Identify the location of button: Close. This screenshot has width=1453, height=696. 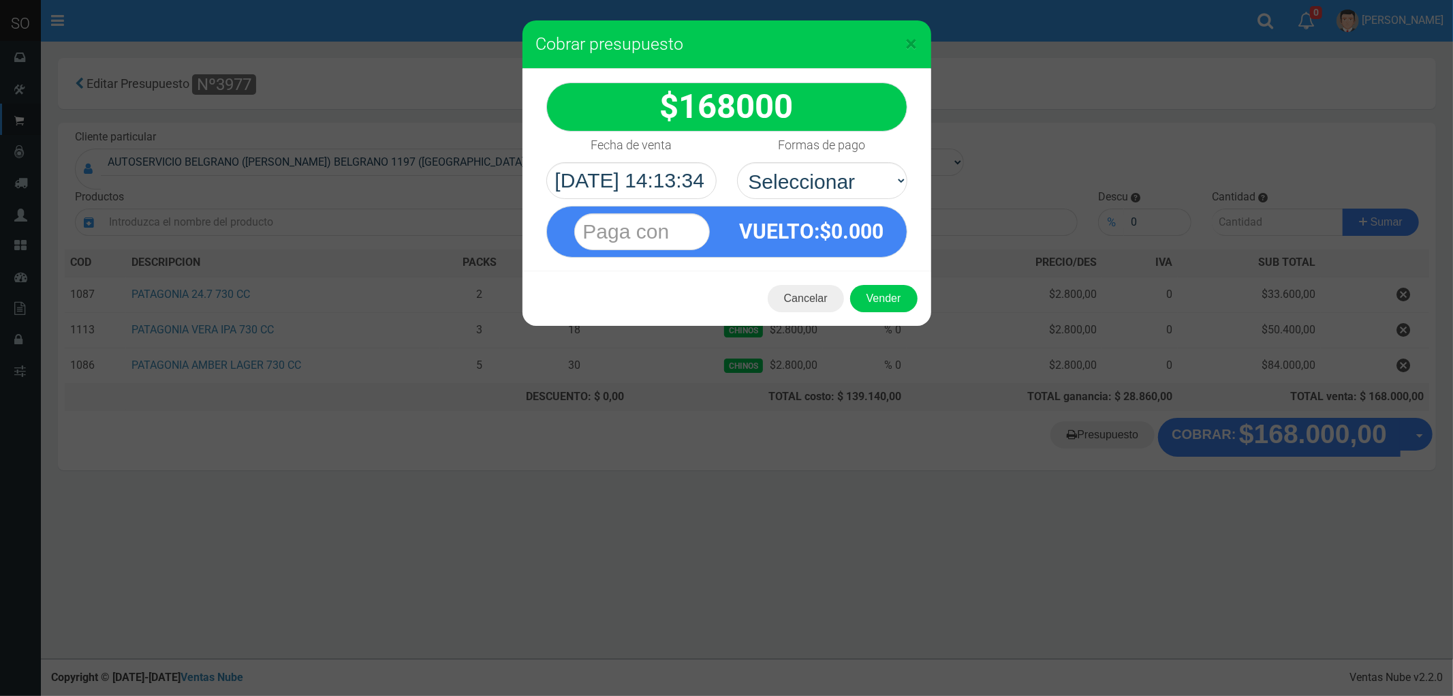
(911, 44).